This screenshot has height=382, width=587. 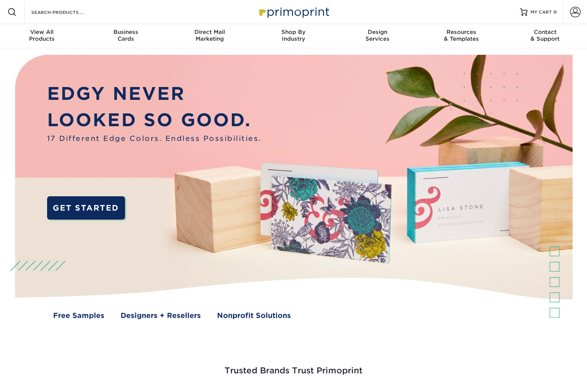 I want to click on span: Shop By, so click(x=294, y=32).